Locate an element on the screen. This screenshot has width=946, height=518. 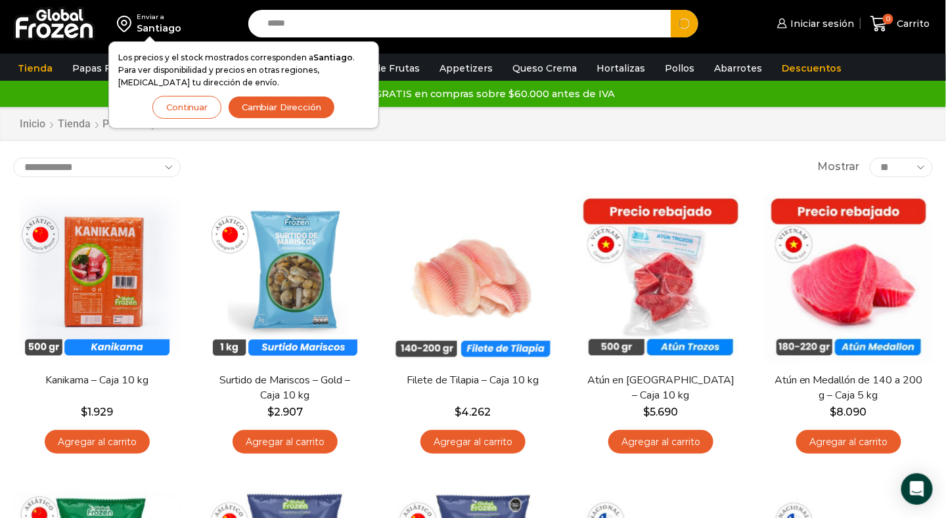
div: Santiago is located at coordinates (159, 28).